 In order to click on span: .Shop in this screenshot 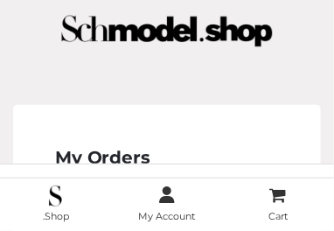, I will do `click(56, 216)`.